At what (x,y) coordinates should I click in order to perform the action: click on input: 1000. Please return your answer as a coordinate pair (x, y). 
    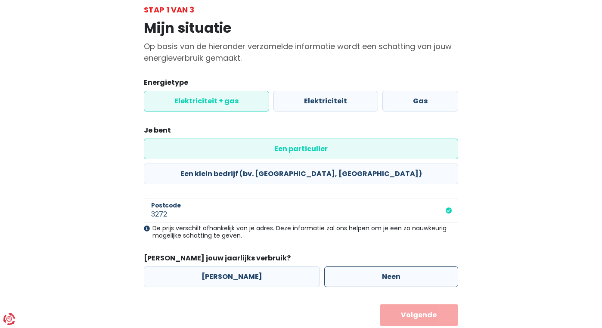
    Looking at the image, I should click on (301, 211).